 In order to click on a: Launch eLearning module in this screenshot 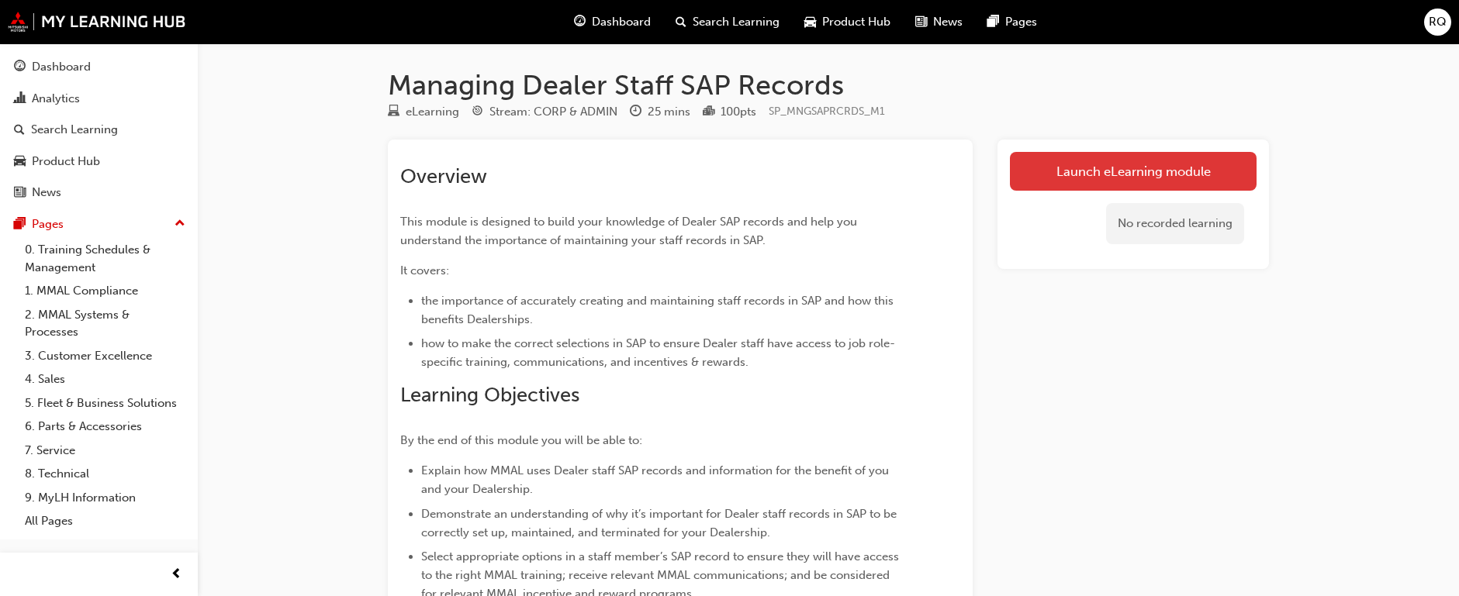, I will do `click(1133, 171)`.